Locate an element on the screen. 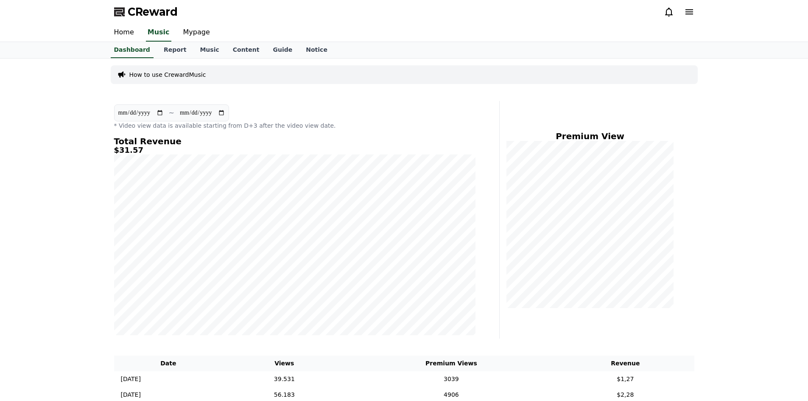 The image size is (808, 401). th: Views is located at coordinates (284, 363).